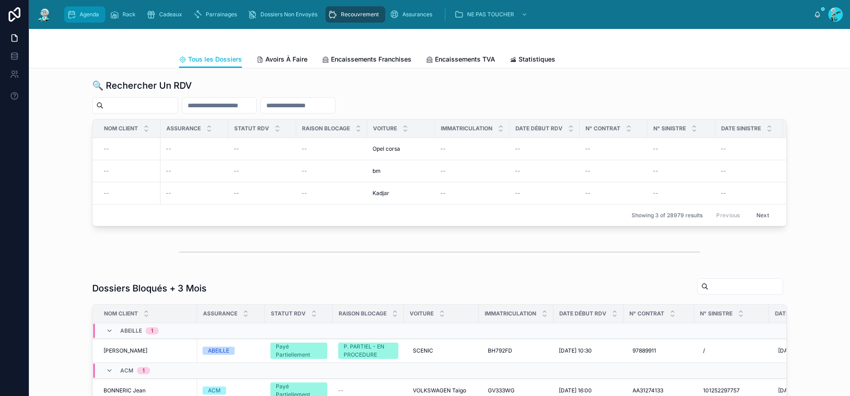 The width and height of the screenshot is (850, 396). Describe the element at coordinates (721, 390) in the screenshot. I see `span: 101252297757` at that location.